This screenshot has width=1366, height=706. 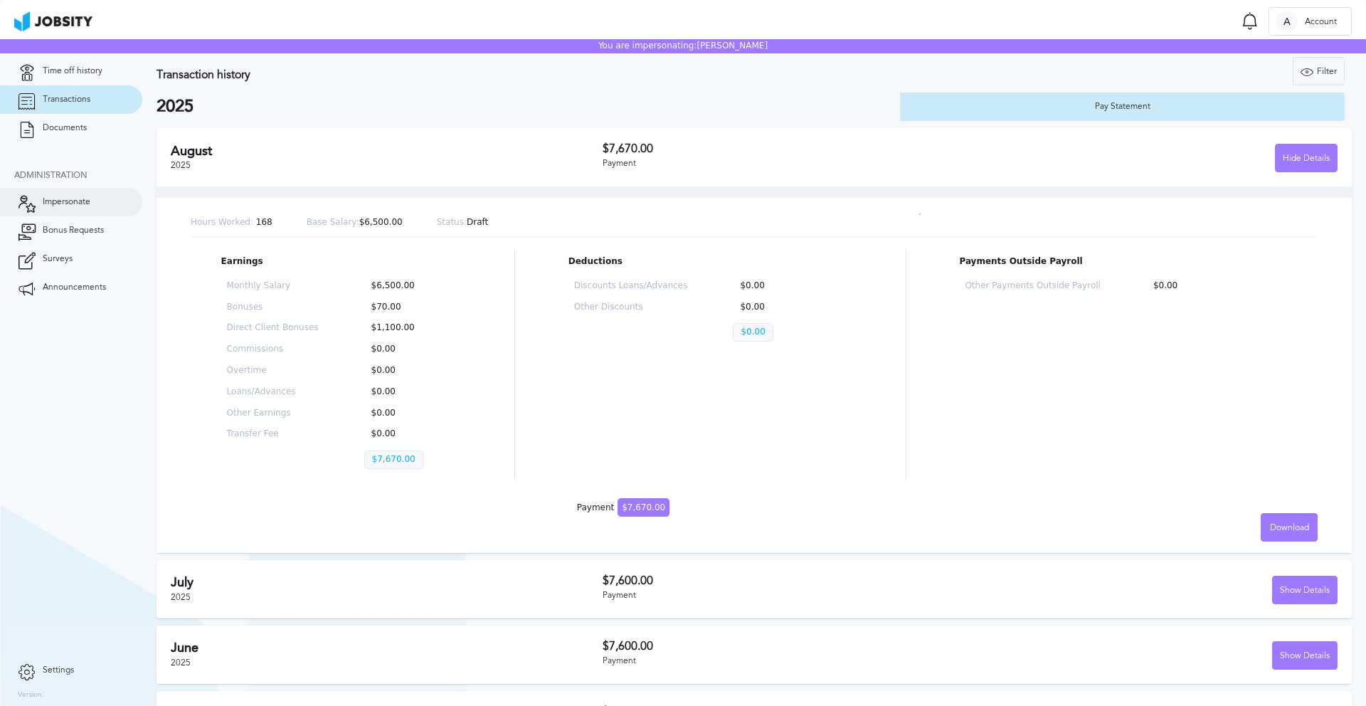 What do you see at coordinates (786, 149) in the screenshot?
I see `h3: $7,670.00` at bounding box center [786, 149].